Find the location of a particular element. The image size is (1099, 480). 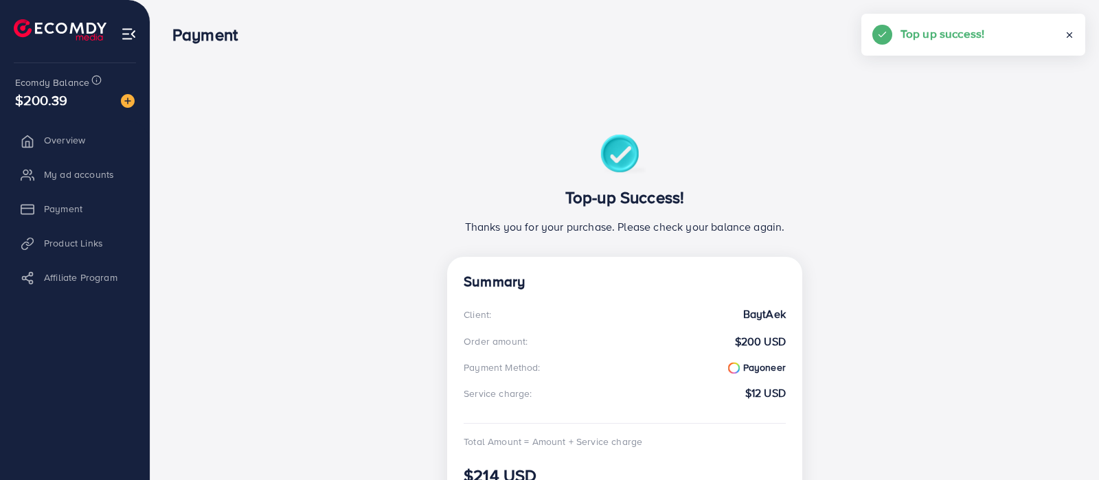

img: success is located at coordinates (624, 155).